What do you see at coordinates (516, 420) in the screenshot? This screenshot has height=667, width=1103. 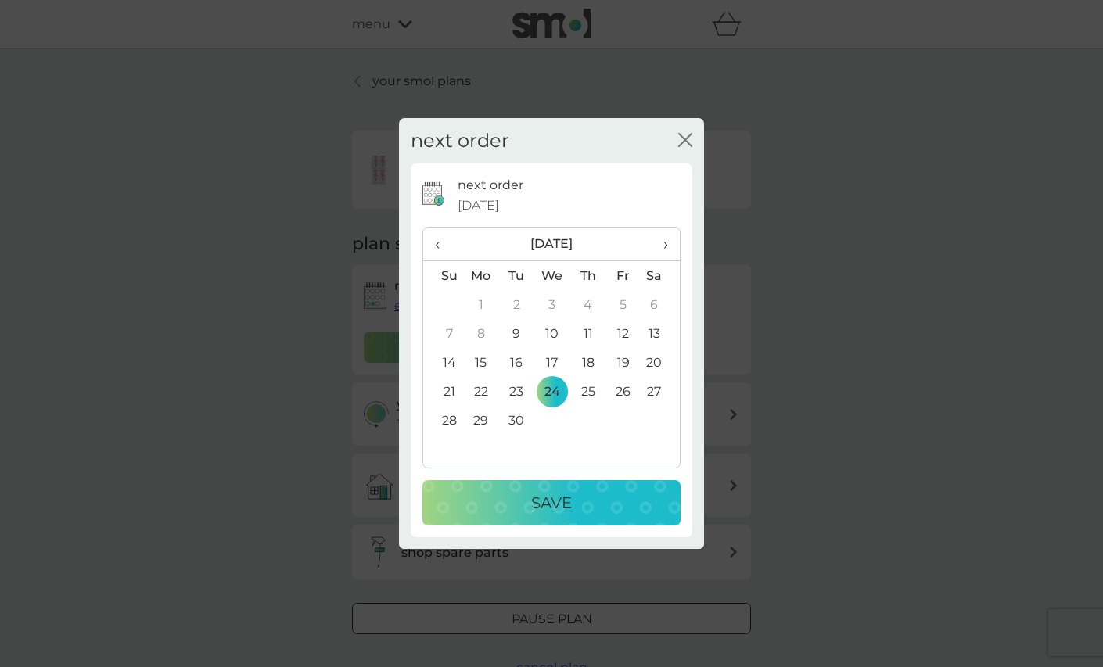 I see `td: 30` at bounding box center [516, 420].